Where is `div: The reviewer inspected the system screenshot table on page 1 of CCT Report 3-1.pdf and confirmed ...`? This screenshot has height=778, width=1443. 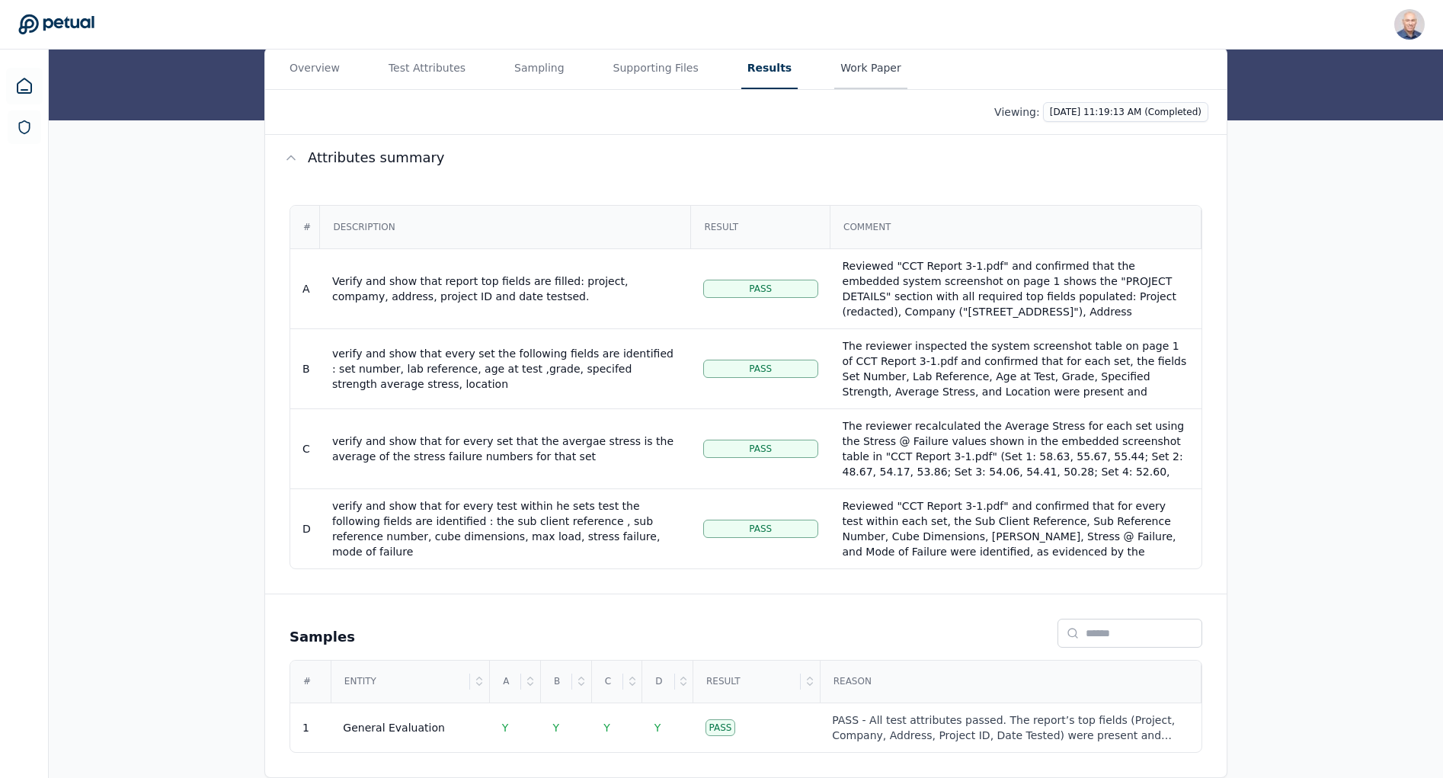 div: The reviewer inspected the system screenshot table on page 1 of CCT Report 3-1.pdf and confirmed ... is located at coordinates (1016, 392).